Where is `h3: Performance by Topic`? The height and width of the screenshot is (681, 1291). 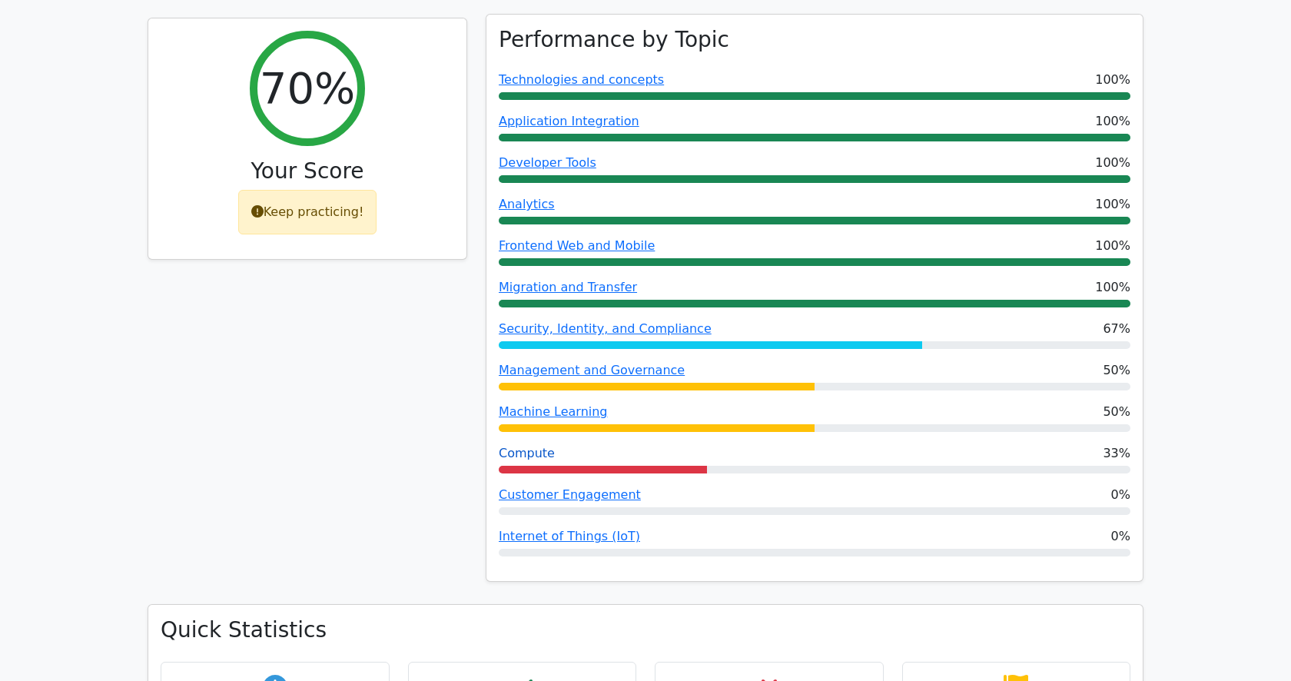
h3: Performance by Topic is located at coordinates (614, 40).